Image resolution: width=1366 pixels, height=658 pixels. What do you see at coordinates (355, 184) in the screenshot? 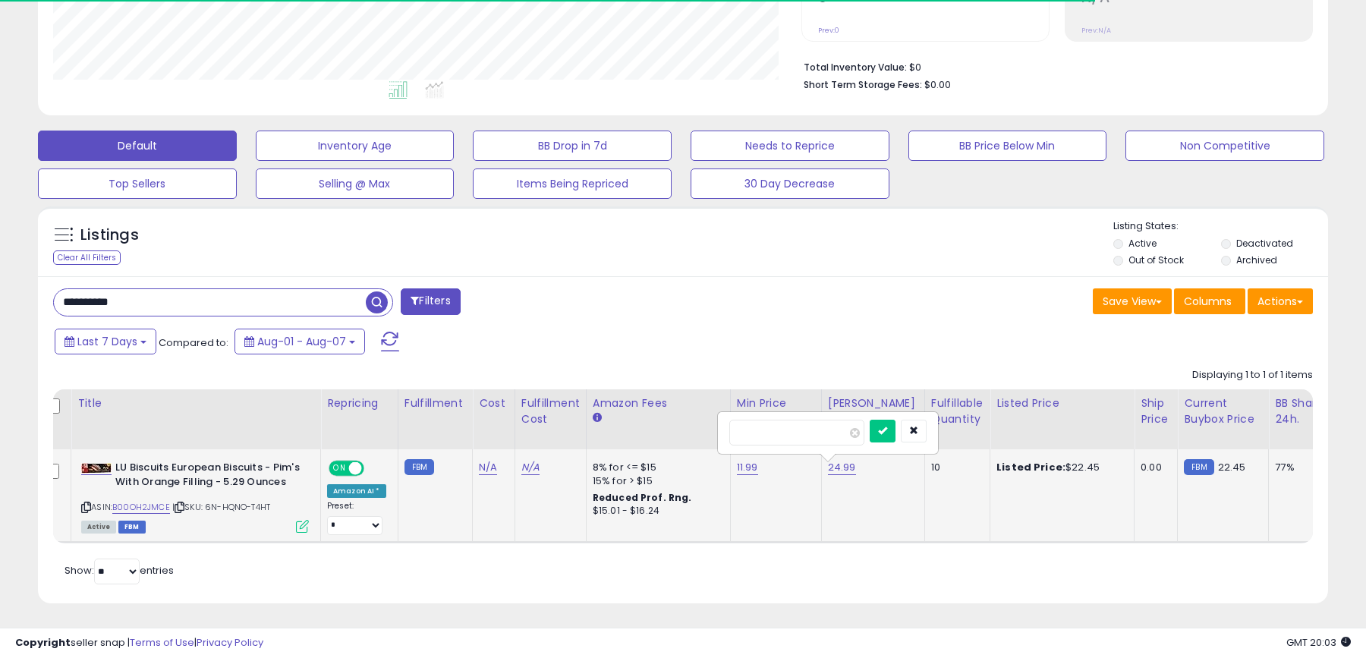
I see `button: Selling @ Max` at bounding box center [355, 184].